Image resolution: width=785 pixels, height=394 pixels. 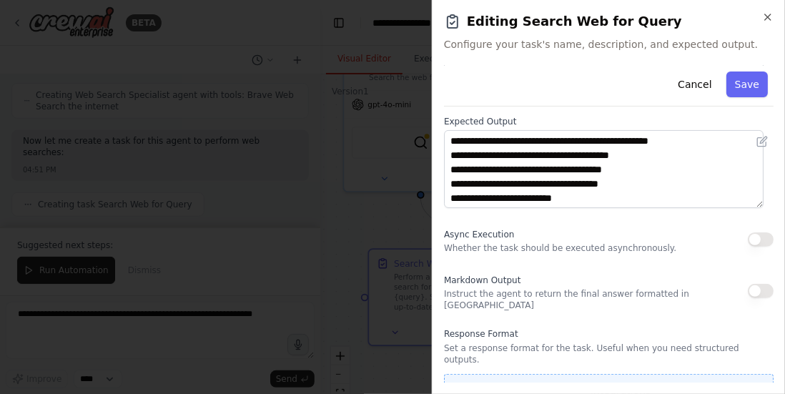 I want to click on button: Cancel, so click(x=694, y=84).